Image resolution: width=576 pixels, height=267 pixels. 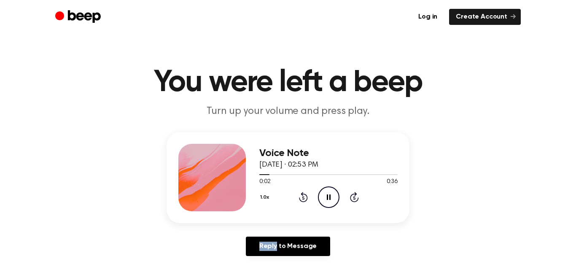 What do you see at coordinates (428, 17) in the screenshot?
I see `a: Log in` at bounding box center [428, 17].